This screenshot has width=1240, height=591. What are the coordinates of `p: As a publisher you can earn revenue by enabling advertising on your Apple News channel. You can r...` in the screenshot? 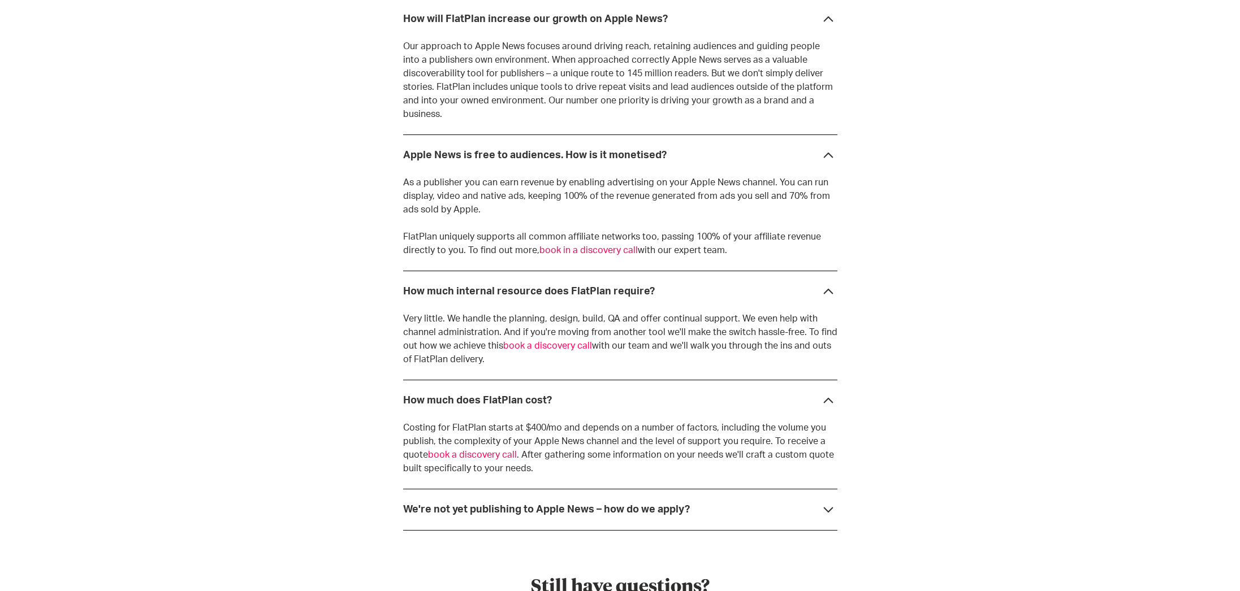 It's located at (620, 217).